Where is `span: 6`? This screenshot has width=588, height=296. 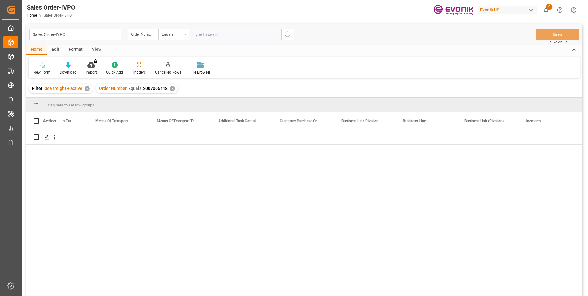
span: 6 is located at coordinates (549, 7).